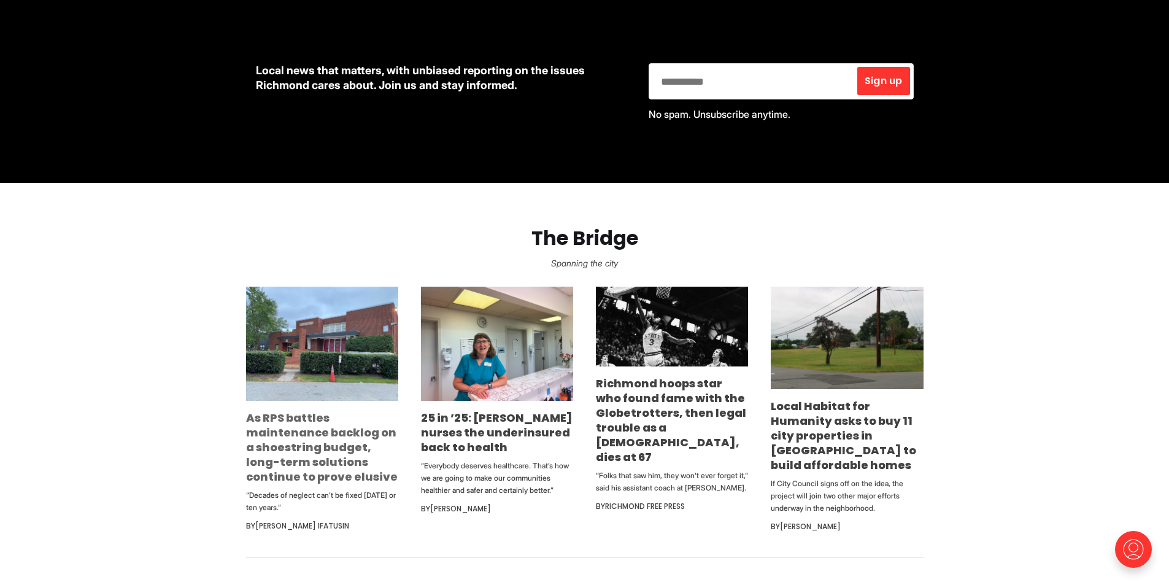 Image resolution: width=1169 pixels, height=585 pixels. What do you see at coordinates (584, 263) in the screenshot?
I see `p: Spanning the city` at bounding box center [584, 263].